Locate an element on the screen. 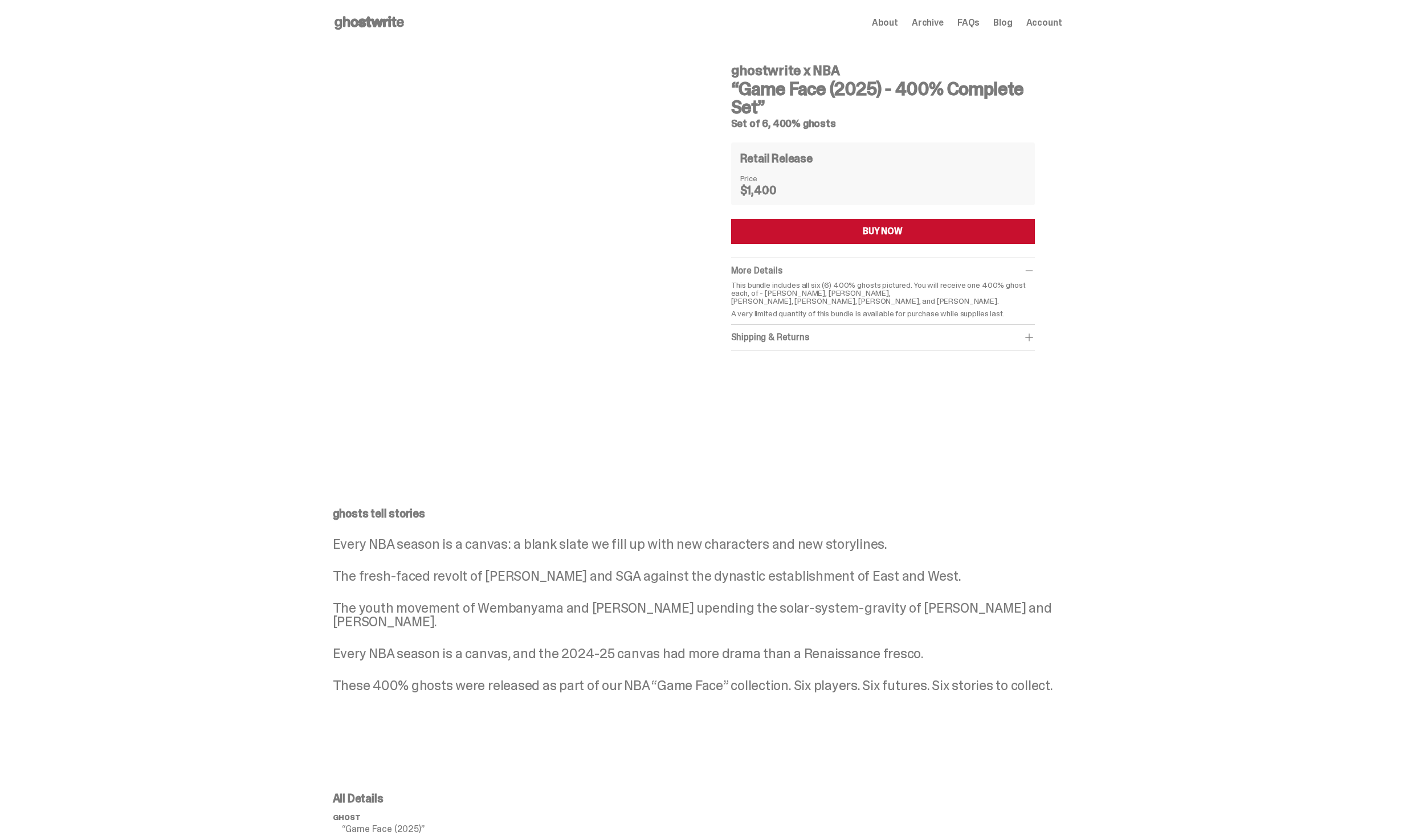  span: More Details is located at coordinates (757, 270).